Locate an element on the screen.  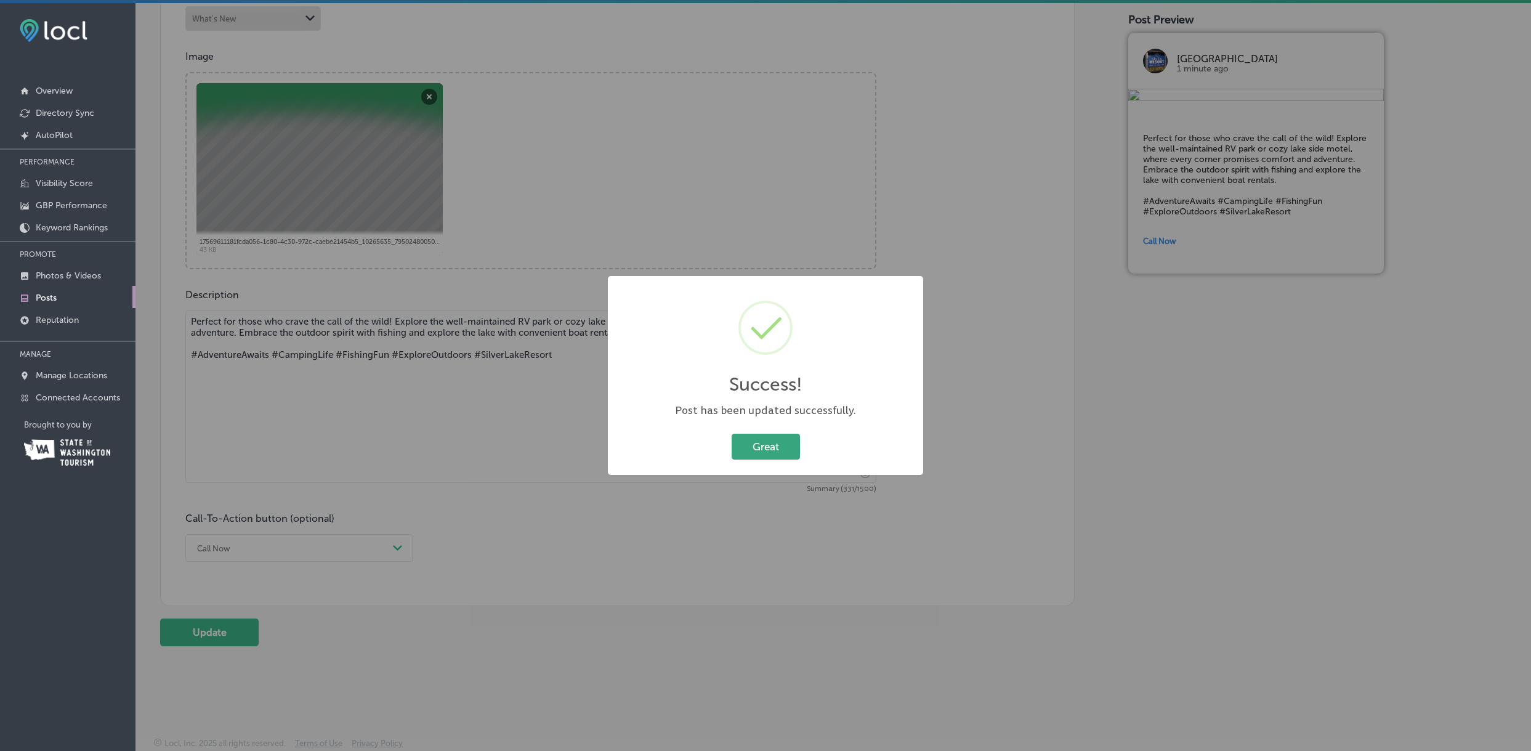
p: Visibility Score is located at coordinates (64, 183).